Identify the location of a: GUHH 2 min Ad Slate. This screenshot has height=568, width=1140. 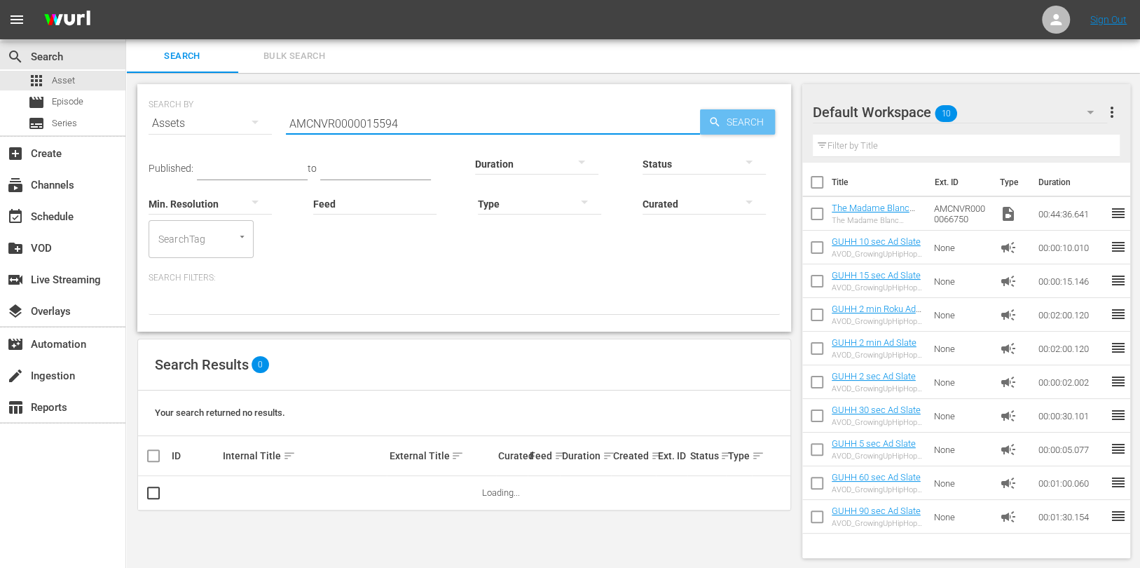
(874, 342).